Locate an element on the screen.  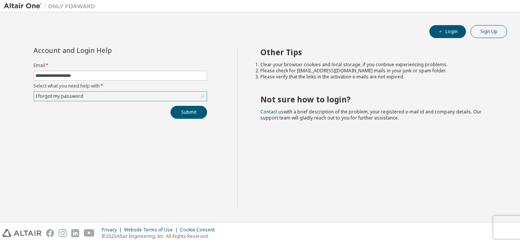
div: Cookie Consent is located at coordinates (199, 230).